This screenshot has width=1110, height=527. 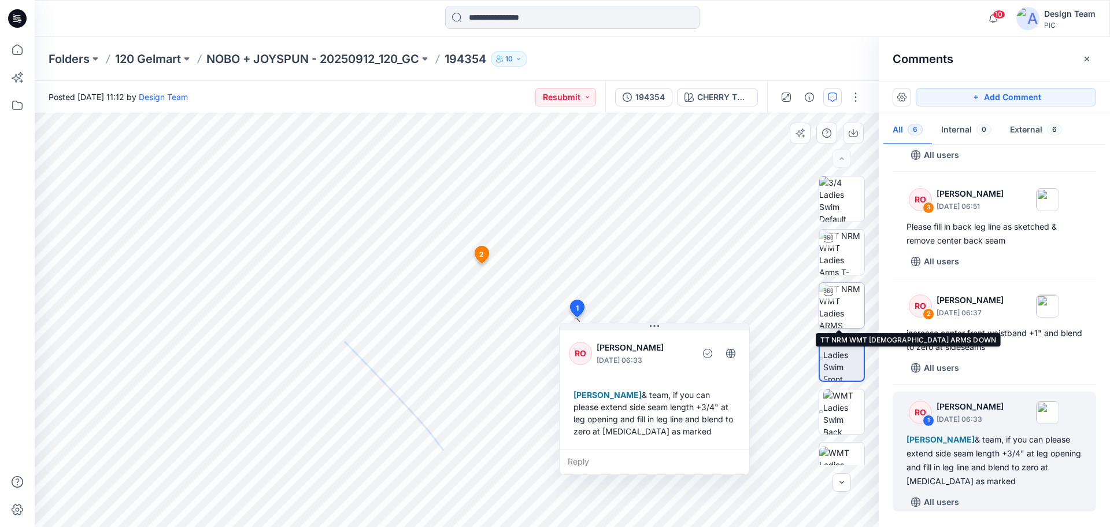 I want to click on img: WMT Ladies Swim Back, so click(x=843, y=412).